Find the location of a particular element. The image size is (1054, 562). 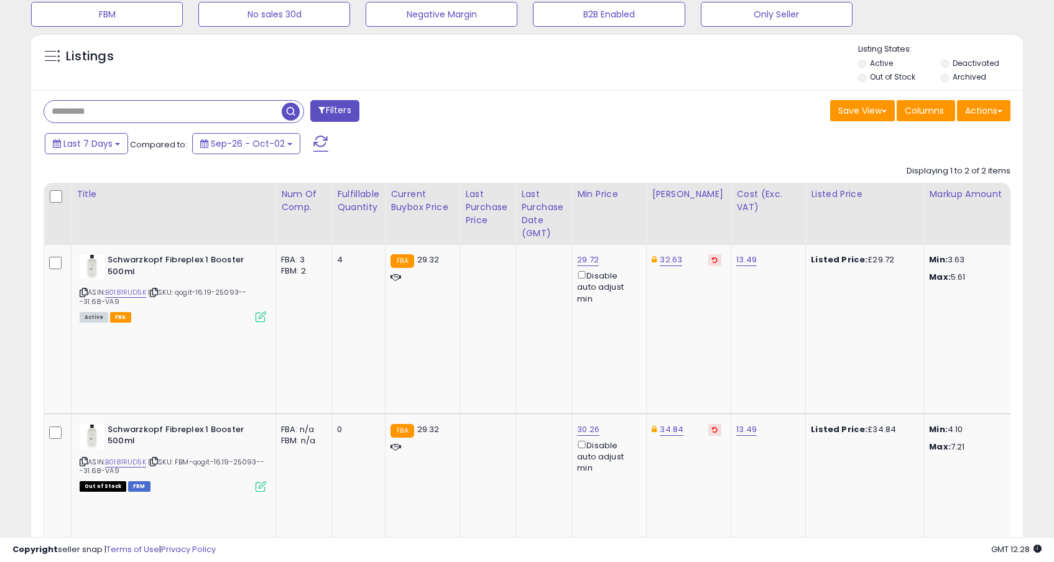

div: 4 is located at coordinates (356, 260).